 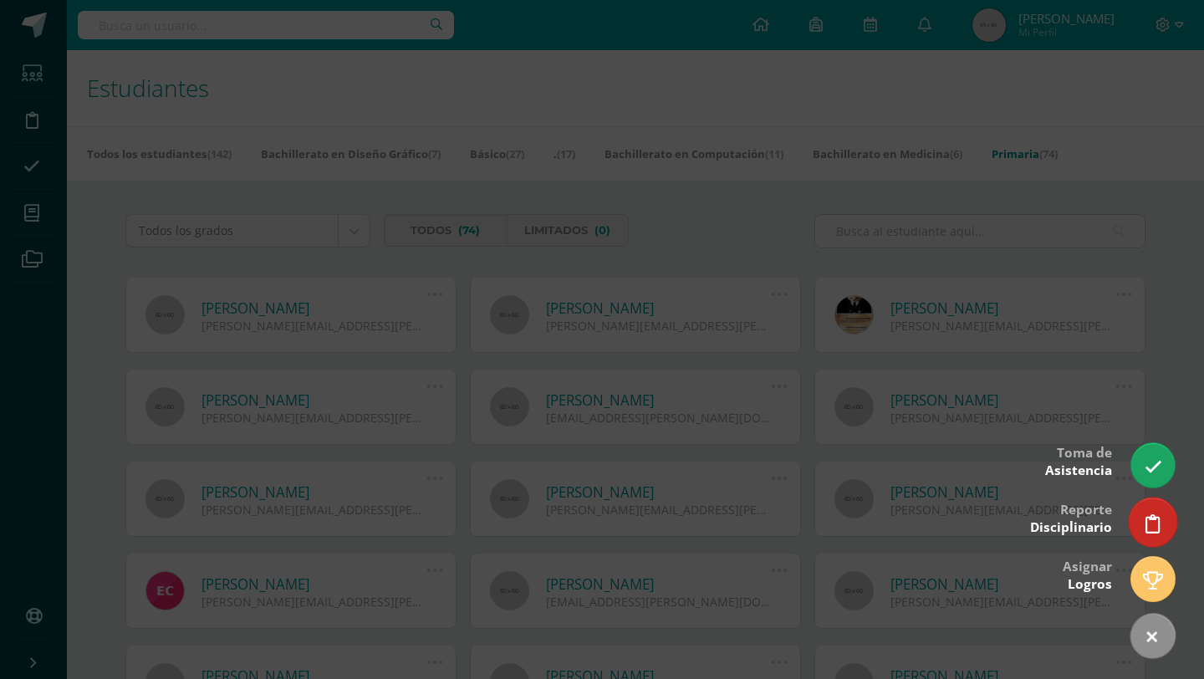 I want to click on div: Asignar, so click(x=1087, y=573).